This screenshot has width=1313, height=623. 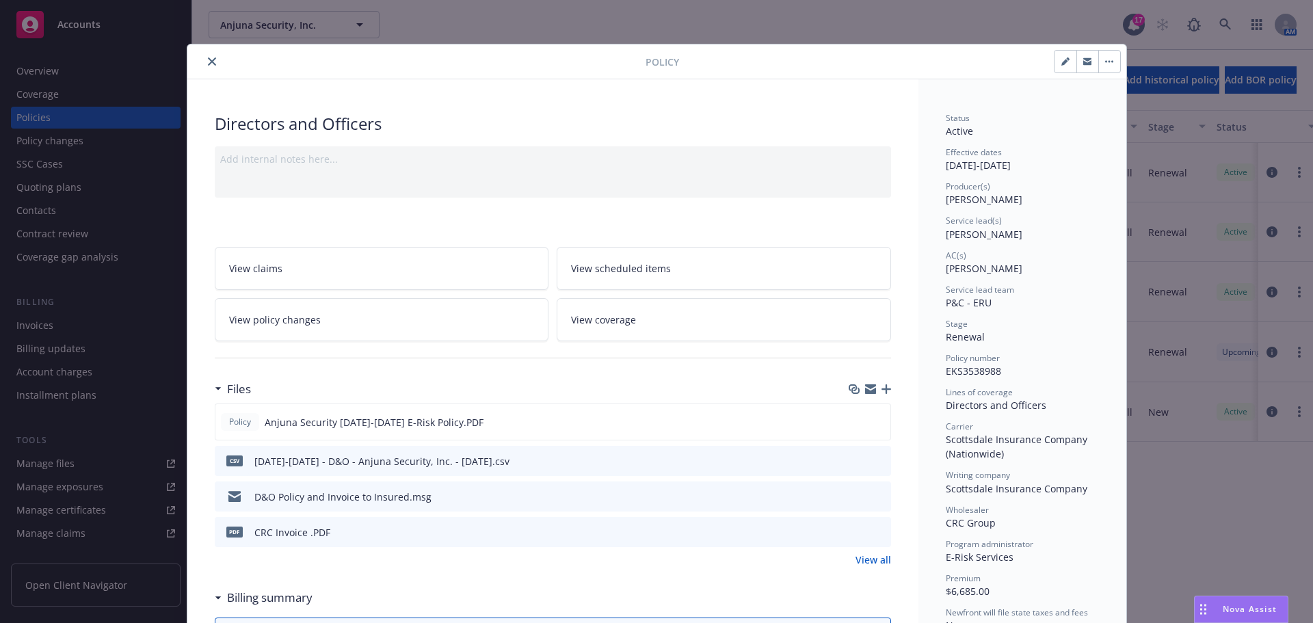 I want to click on span: View coverage, so click(x=603, y=319).